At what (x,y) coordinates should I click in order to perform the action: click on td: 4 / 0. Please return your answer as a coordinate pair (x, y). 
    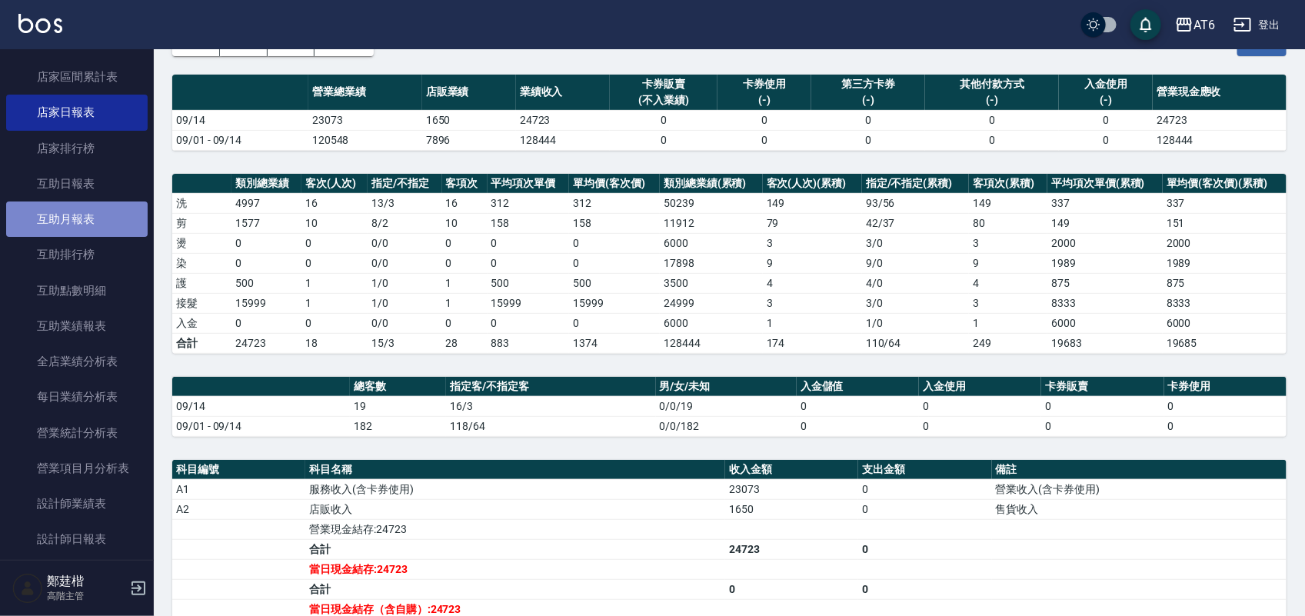
    Looking at the image, I should click on (915, 283).